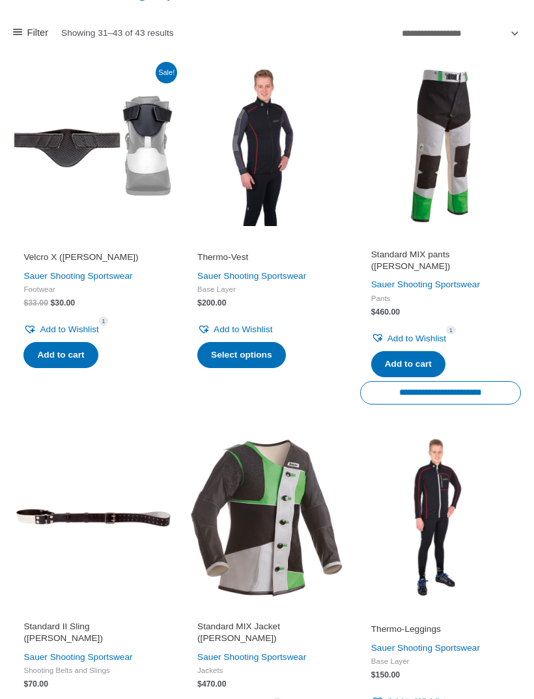 This screenshot has height=699, width=534. Describe the element at coordinates (31, 33) in the screenshot. I see `a: Filter` at that location.